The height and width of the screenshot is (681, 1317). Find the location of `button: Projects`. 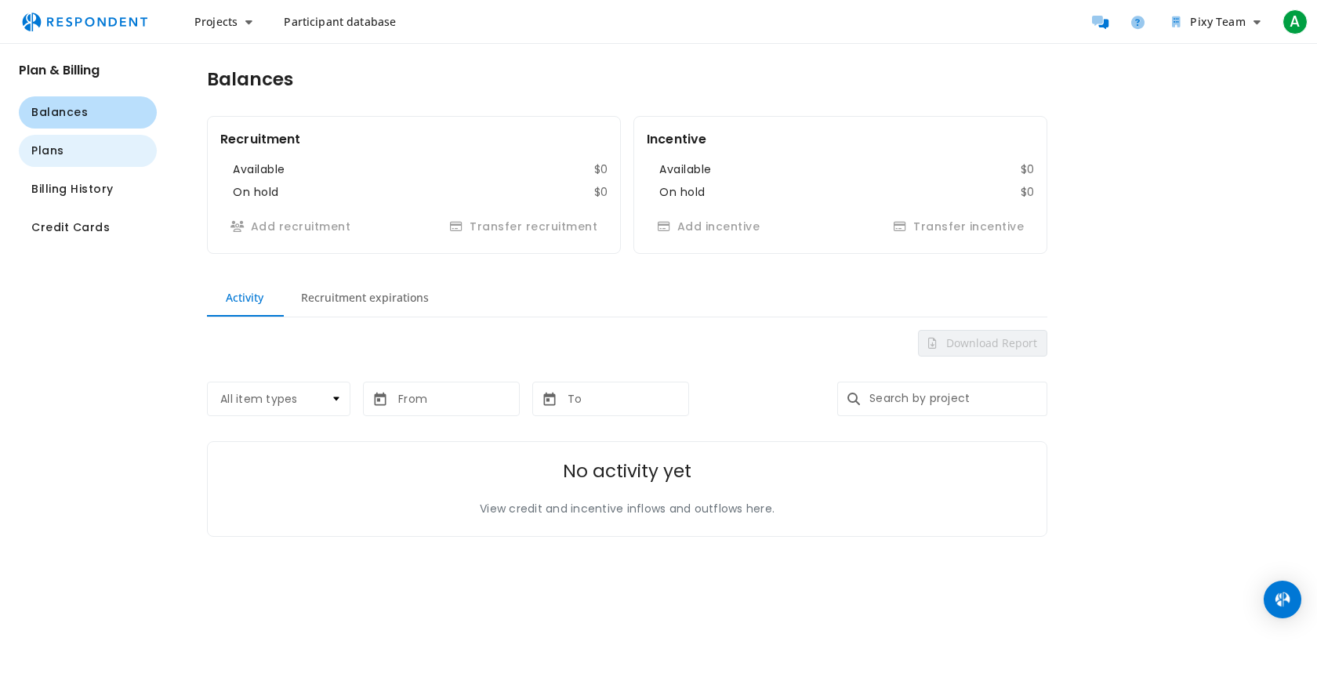

button: Projects is located at coordinates (223, 22).